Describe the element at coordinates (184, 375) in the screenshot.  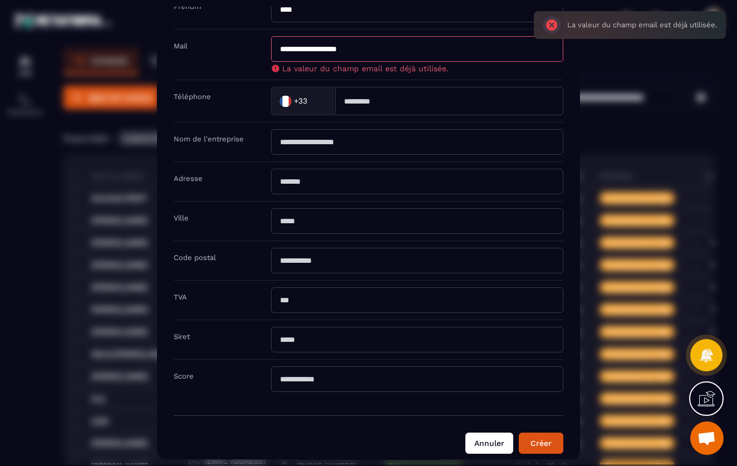
I see `label: Score` at that location.